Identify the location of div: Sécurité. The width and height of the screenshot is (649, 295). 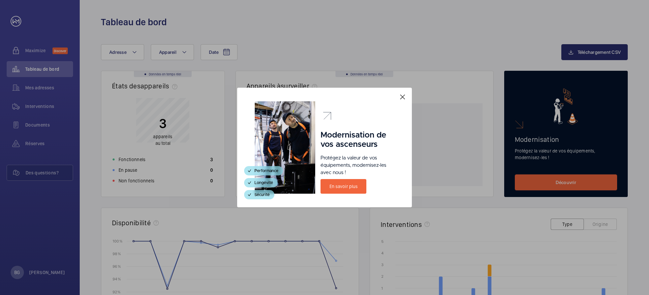
(259, 195).